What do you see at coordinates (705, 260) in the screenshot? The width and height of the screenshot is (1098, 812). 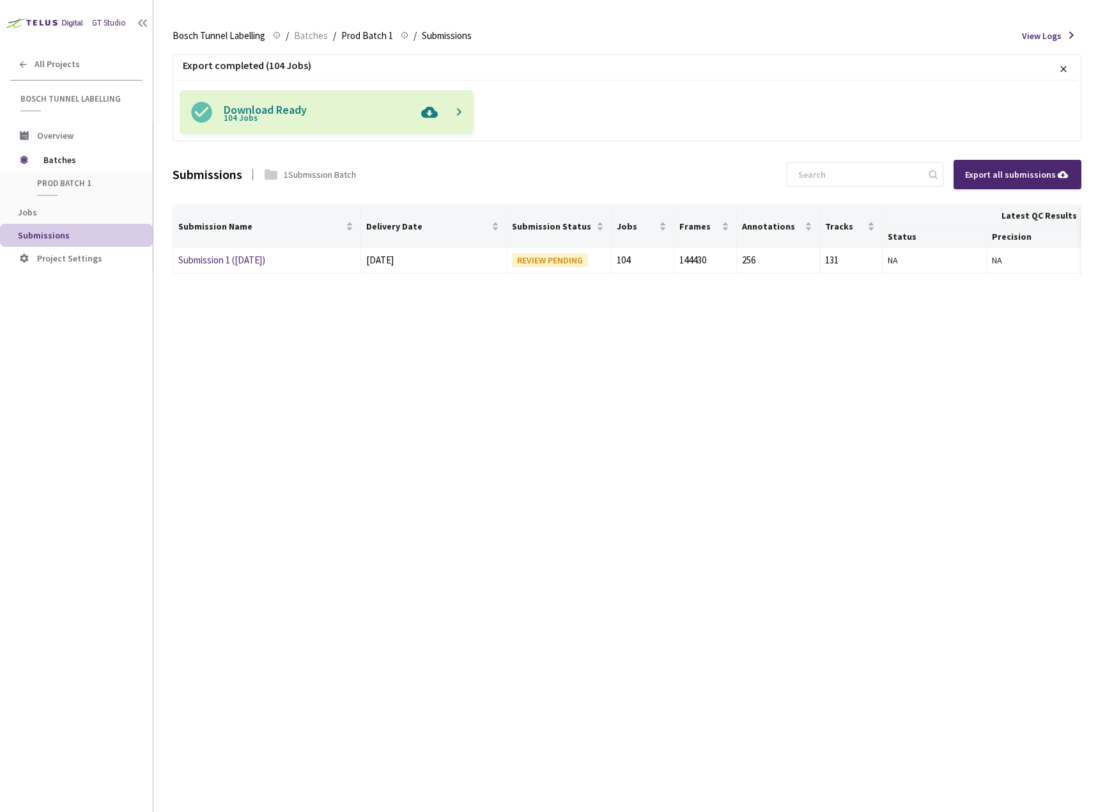 I see `div: 144430` at bounding box center [705, 260].